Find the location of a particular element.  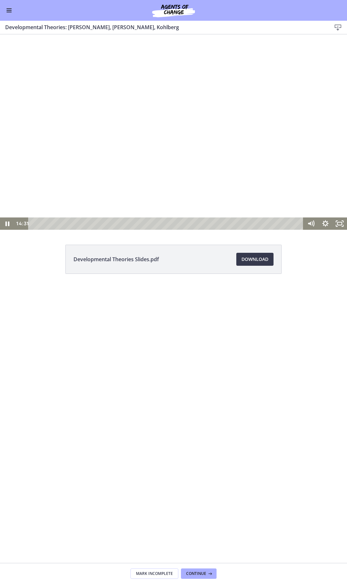

span: Continue is located at coordinates (196, 574).